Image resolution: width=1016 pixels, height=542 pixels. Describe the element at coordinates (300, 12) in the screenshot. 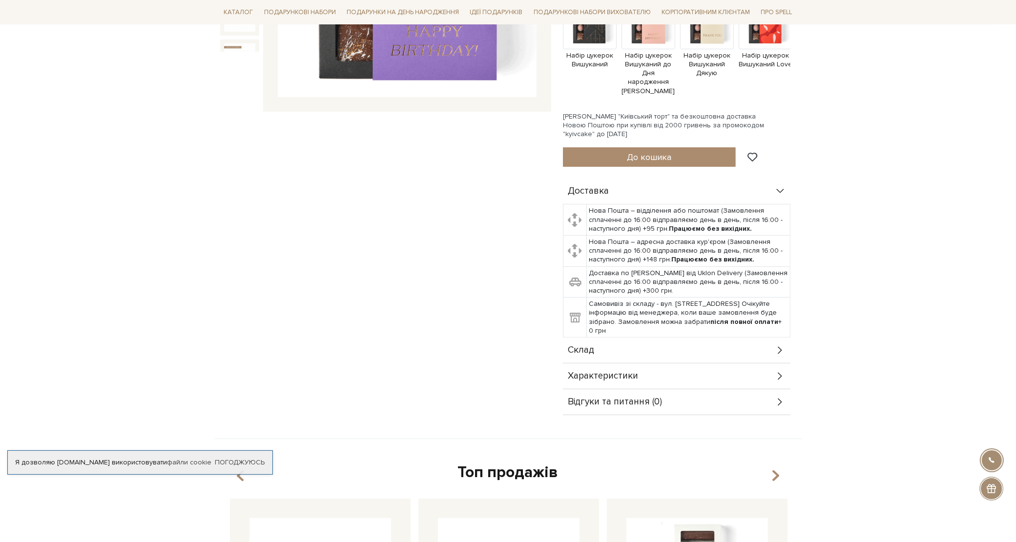

I see `a: Подарункові набори` at that location.